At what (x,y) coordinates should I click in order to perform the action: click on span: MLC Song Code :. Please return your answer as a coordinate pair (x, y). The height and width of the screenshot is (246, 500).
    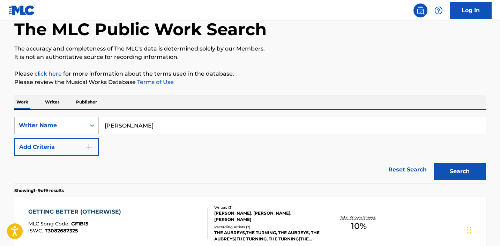
    Looking at the image, I should click on (50, 224).